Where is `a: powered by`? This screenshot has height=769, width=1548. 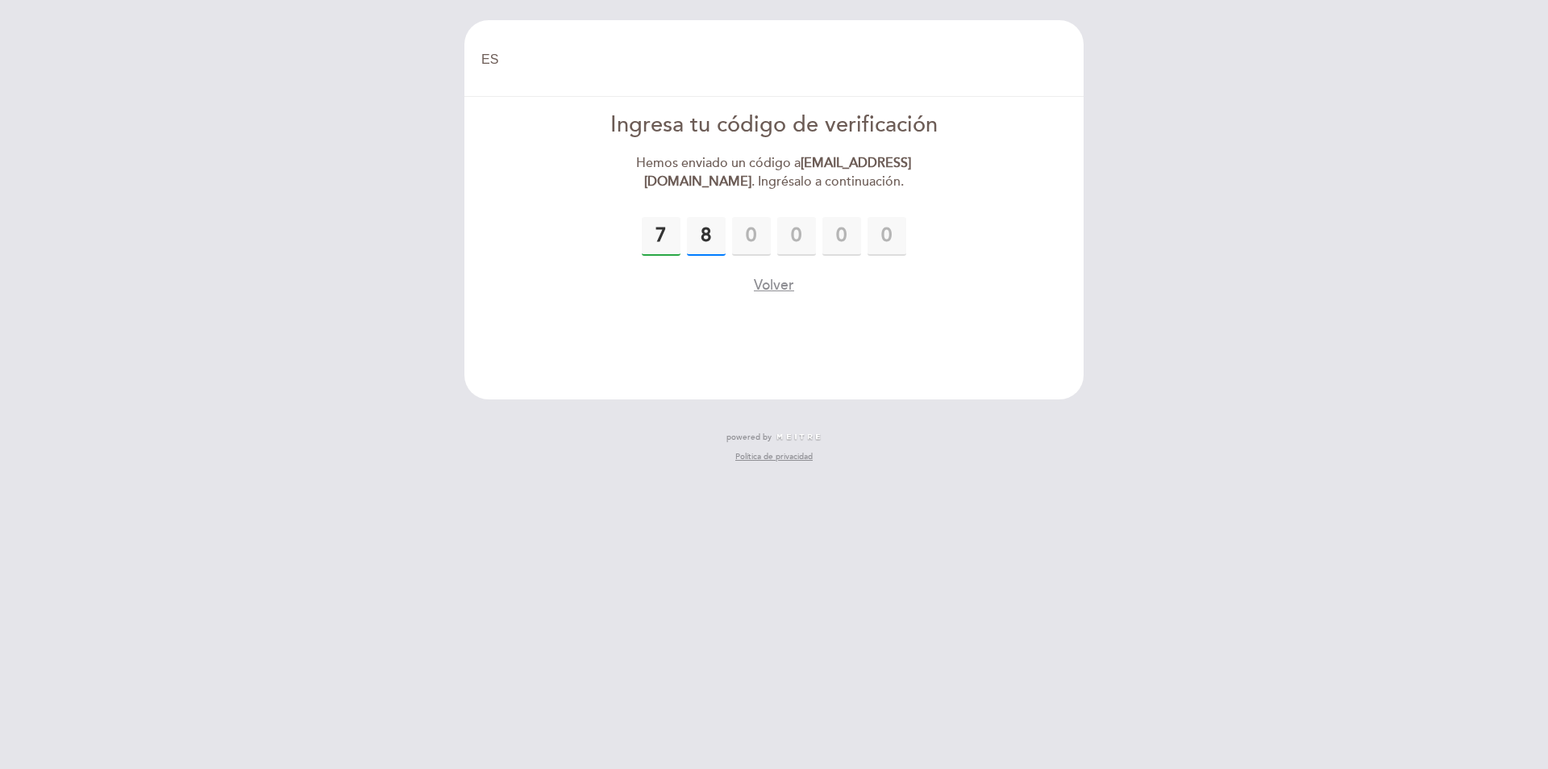 a: powered by is located at coordinates (774, 437).